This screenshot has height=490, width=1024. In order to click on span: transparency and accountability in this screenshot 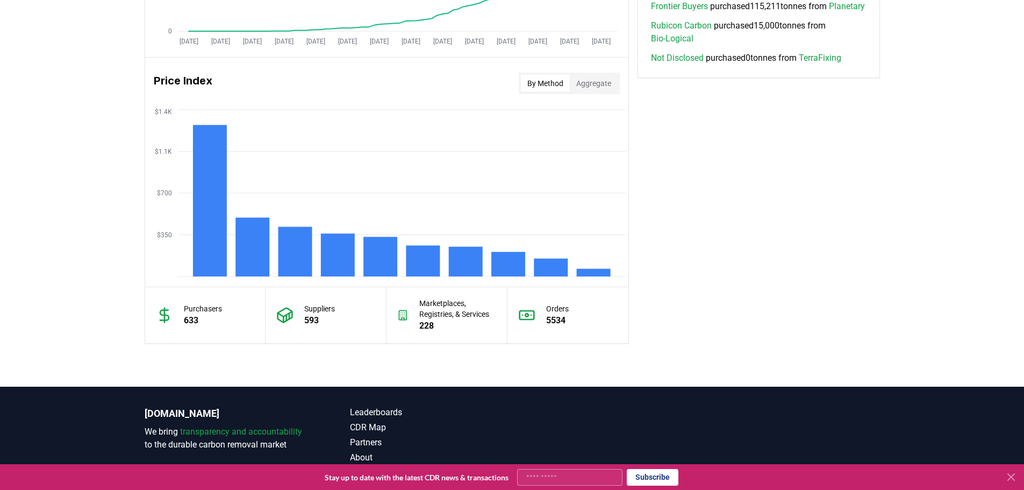, I will do `click(241, 431)`.